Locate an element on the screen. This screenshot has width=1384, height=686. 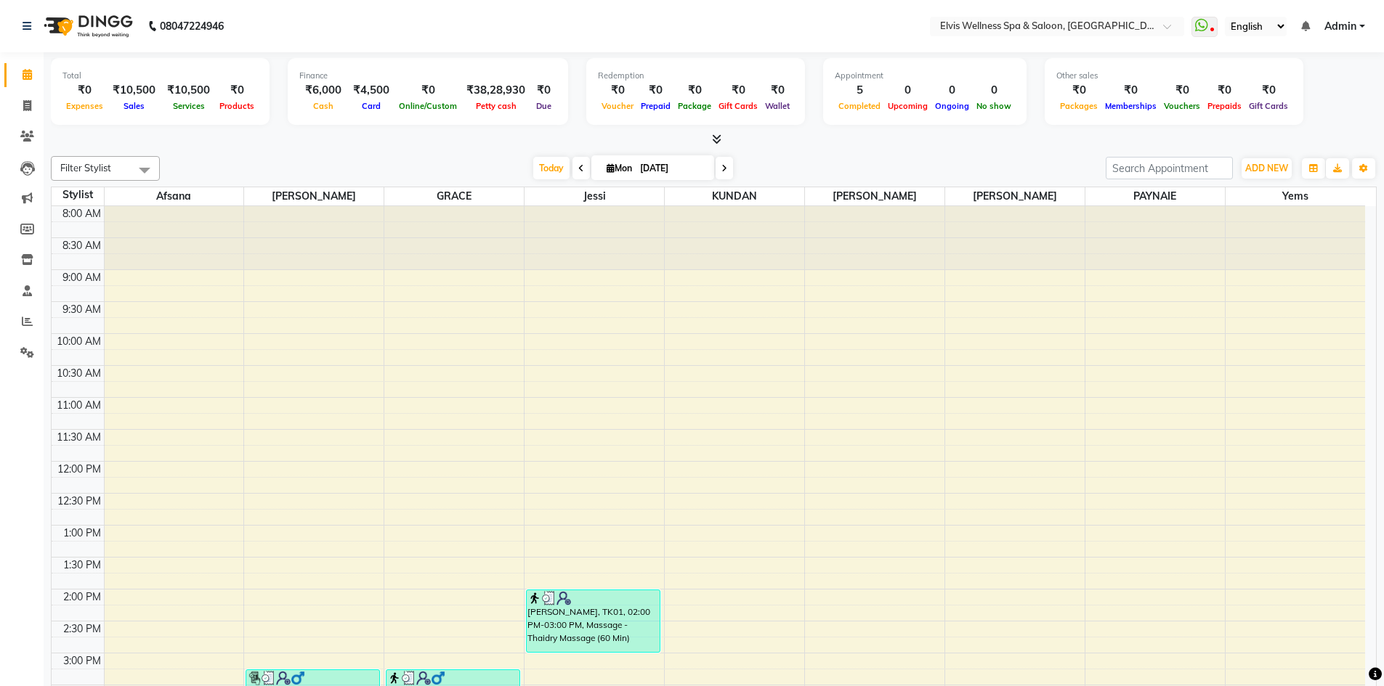
span: ADD NEW is located at coordinates (1266, 168).